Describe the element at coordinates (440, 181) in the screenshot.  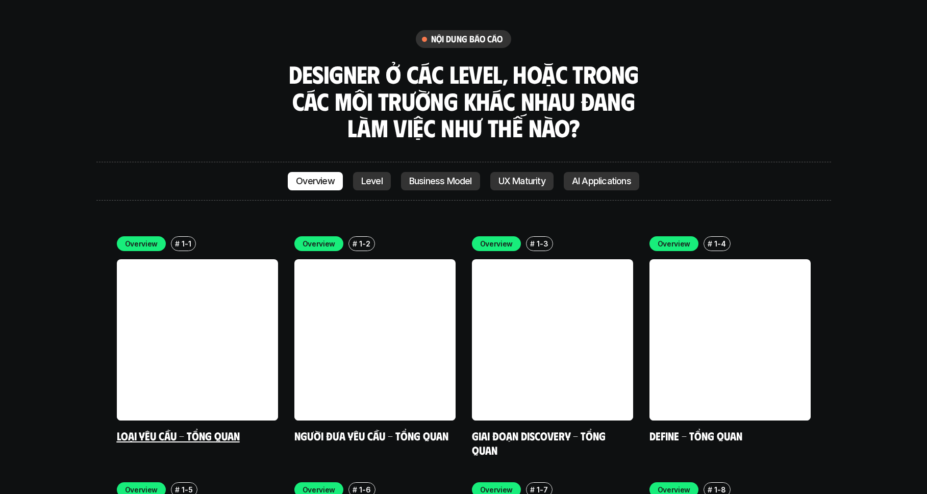
I see `a: Business Model` at that location.